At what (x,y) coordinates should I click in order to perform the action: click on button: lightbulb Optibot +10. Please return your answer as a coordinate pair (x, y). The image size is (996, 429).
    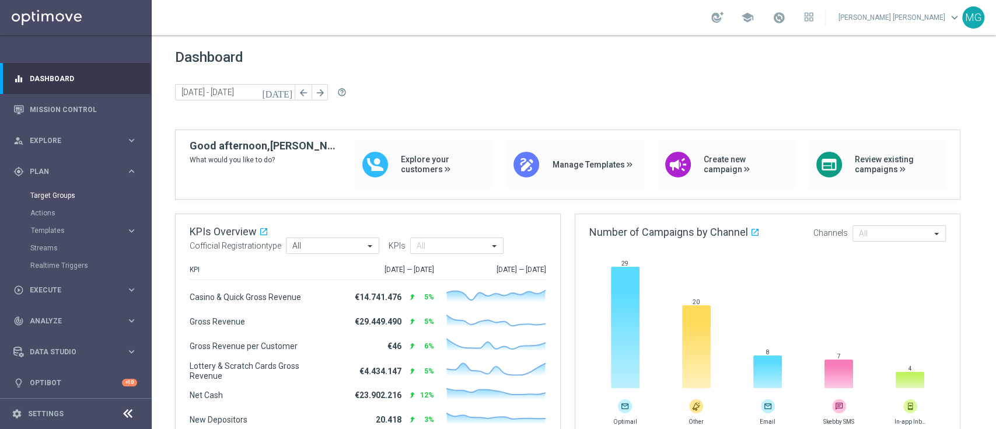
    Looking at the image, I should click on (75, 383).